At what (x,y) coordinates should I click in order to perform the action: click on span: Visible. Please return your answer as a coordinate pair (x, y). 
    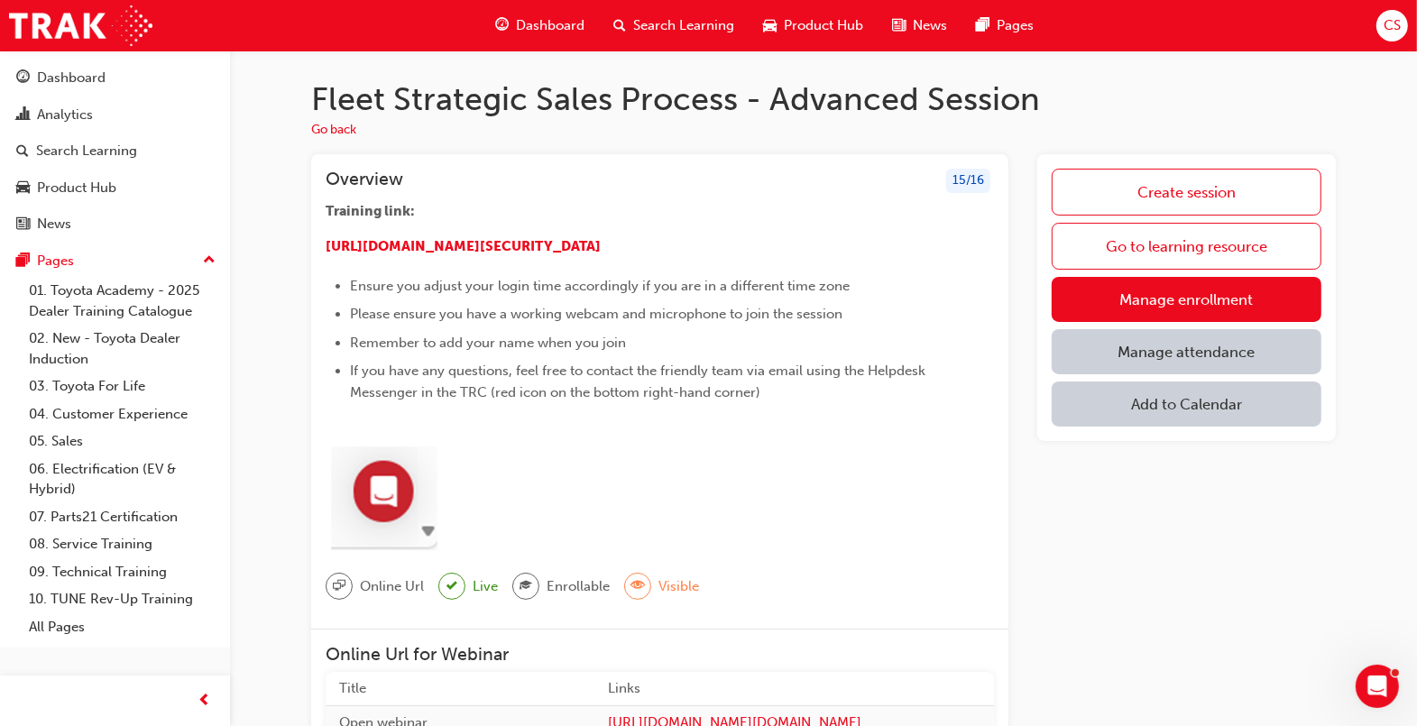
    Looking at the image, I should click on (678, 586).